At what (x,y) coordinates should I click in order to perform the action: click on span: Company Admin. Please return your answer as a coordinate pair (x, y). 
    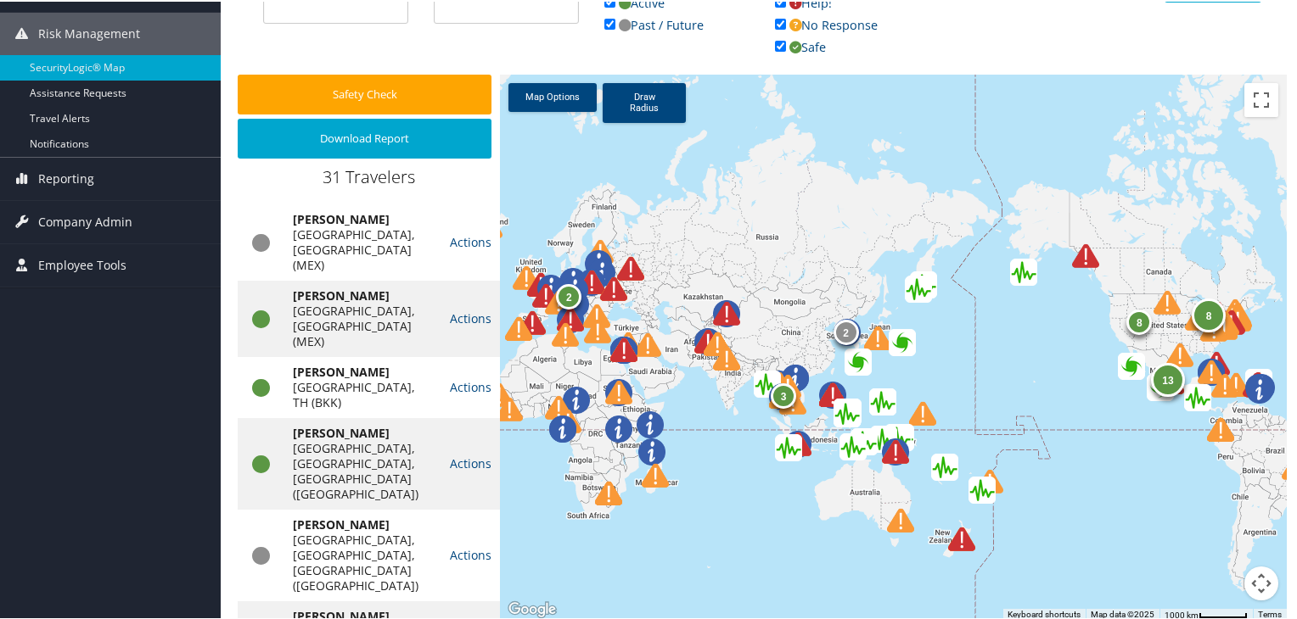
    Looking at the image, I should click on (85, 221).